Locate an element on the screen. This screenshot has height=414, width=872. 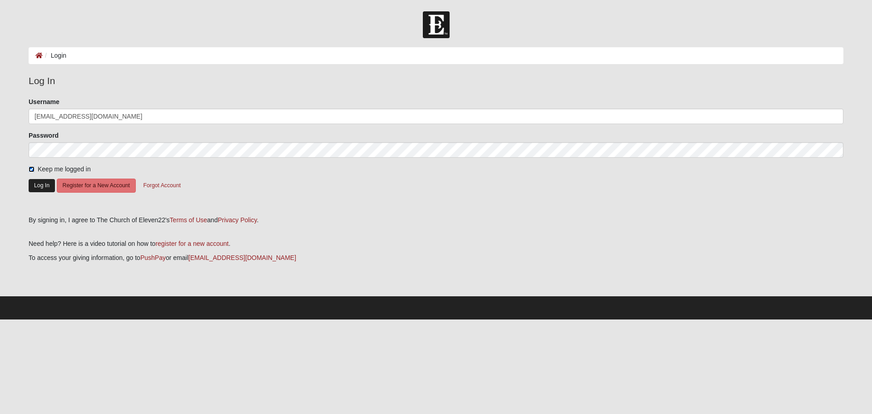
button: Log In is located at coordinates (42, 185).